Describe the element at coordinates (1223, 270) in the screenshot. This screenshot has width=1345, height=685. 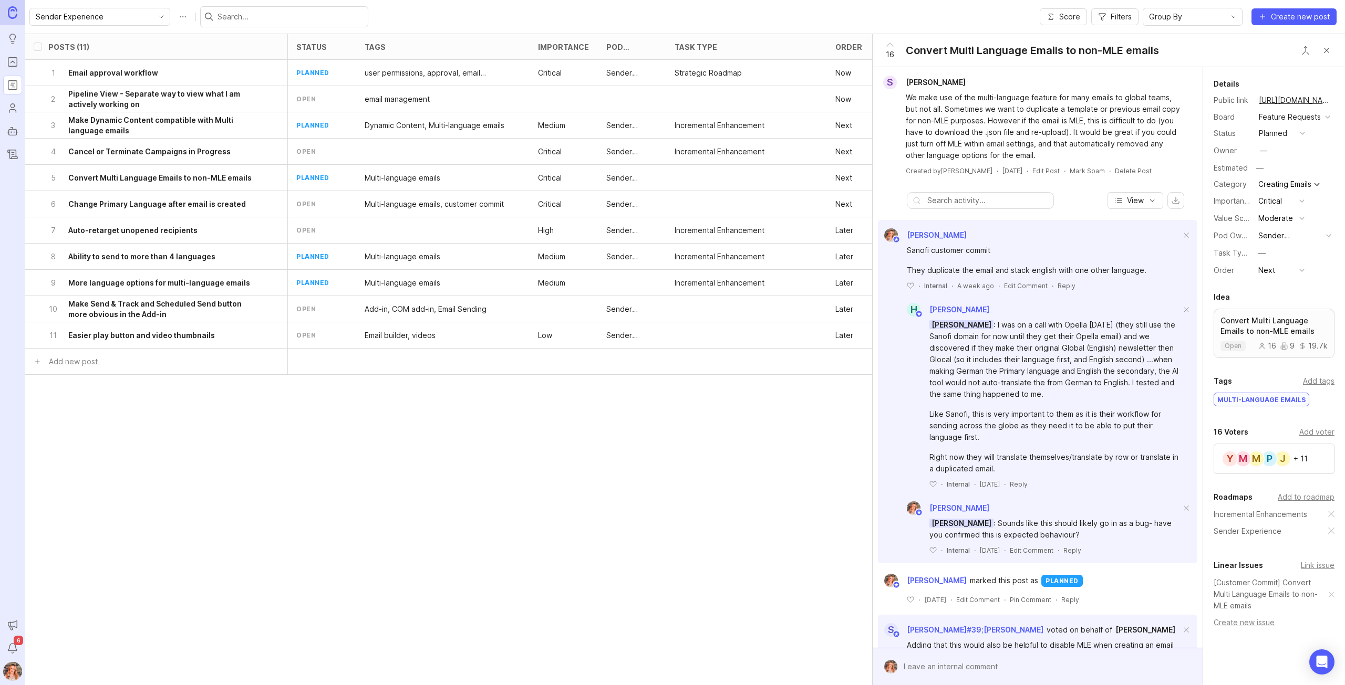
I see `label: Order` at that location.